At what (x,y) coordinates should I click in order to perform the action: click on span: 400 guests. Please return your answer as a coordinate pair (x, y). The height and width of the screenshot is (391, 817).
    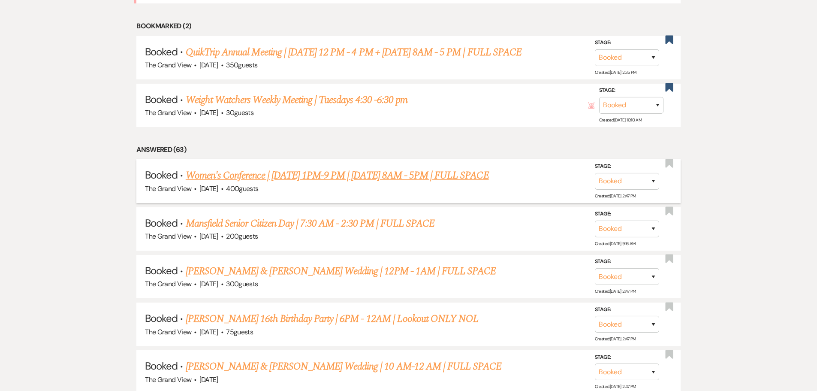
    Looking at the image, I should click on (242, 188).